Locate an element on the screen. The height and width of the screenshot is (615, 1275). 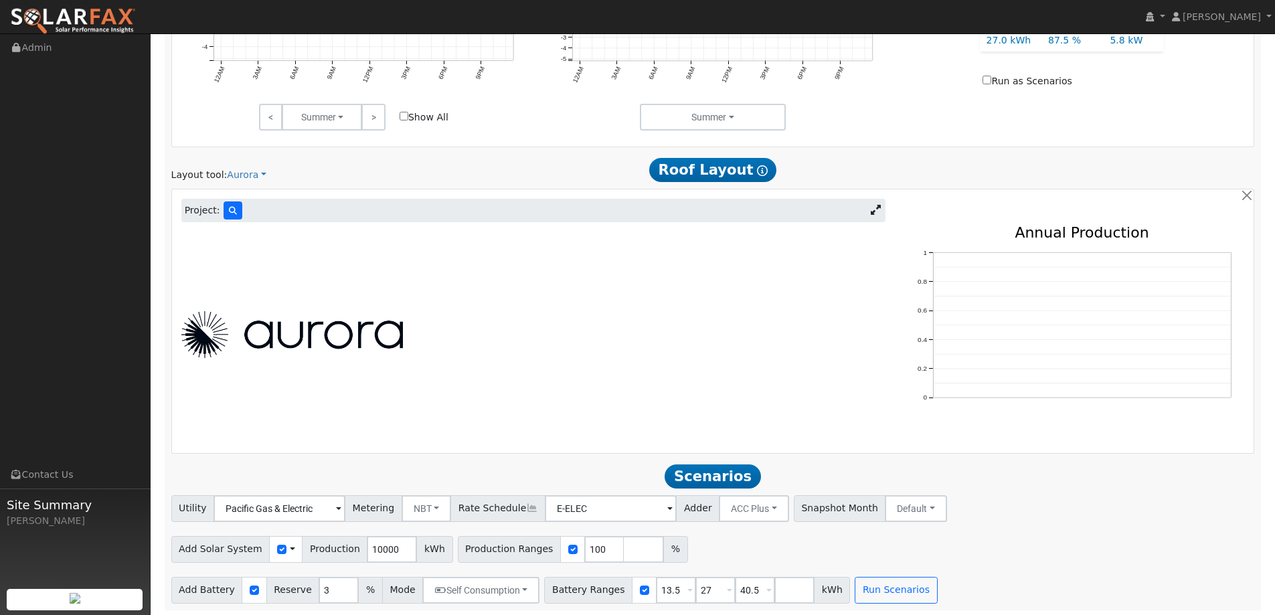
img: Aurora Logo is located at coordinates (292, 335).